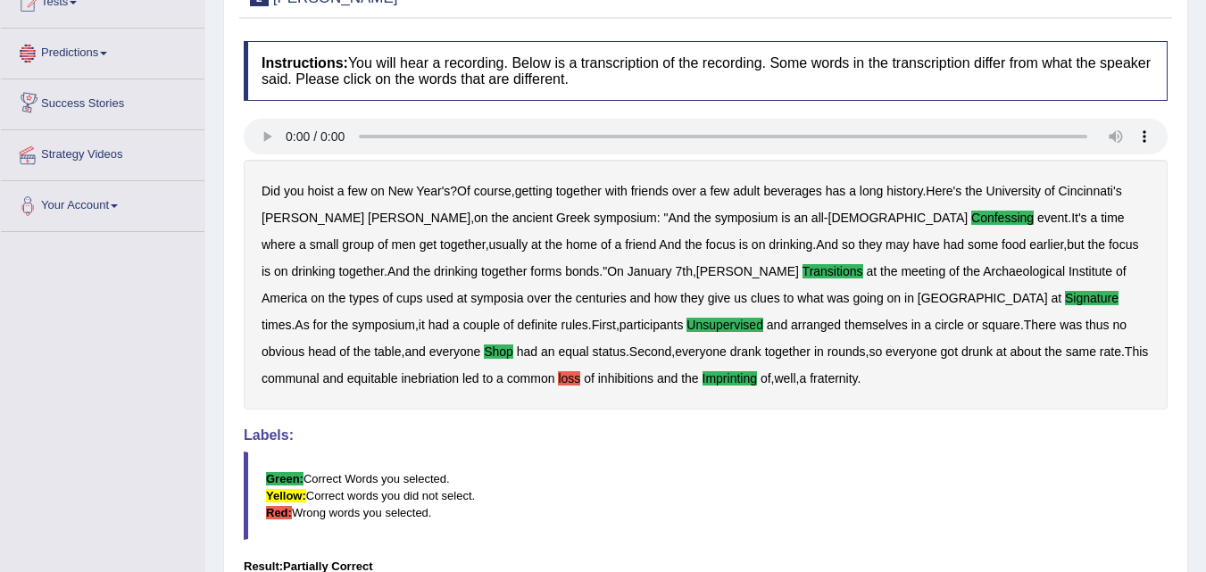 The height and width of the screenshot is (572, 1206). I want to click on b: inebriation, so click(429, 378).